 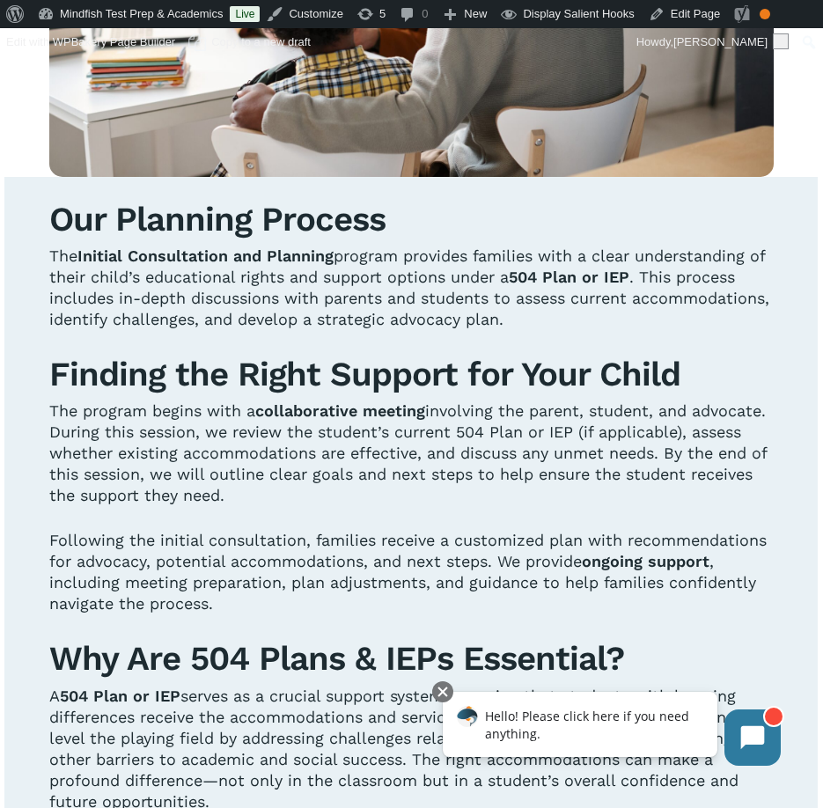 I want to click on span: Hello! Please click here if you need anything., so click(x=163, y=47).